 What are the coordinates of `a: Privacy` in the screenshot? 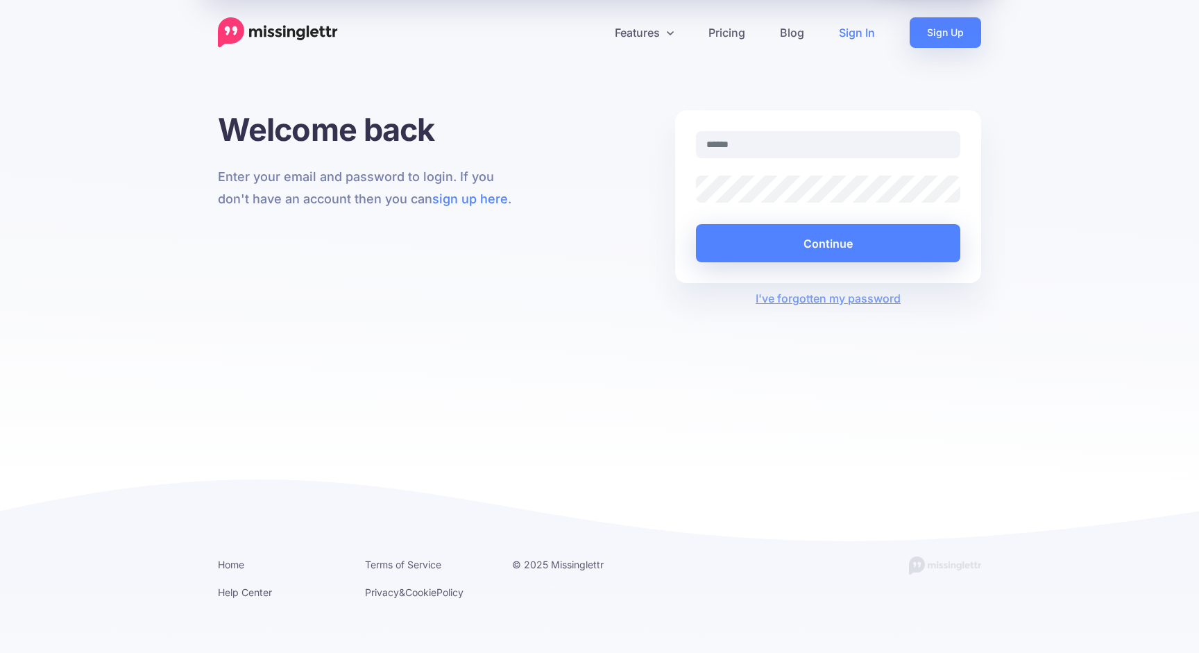 It's located at (382, 592).